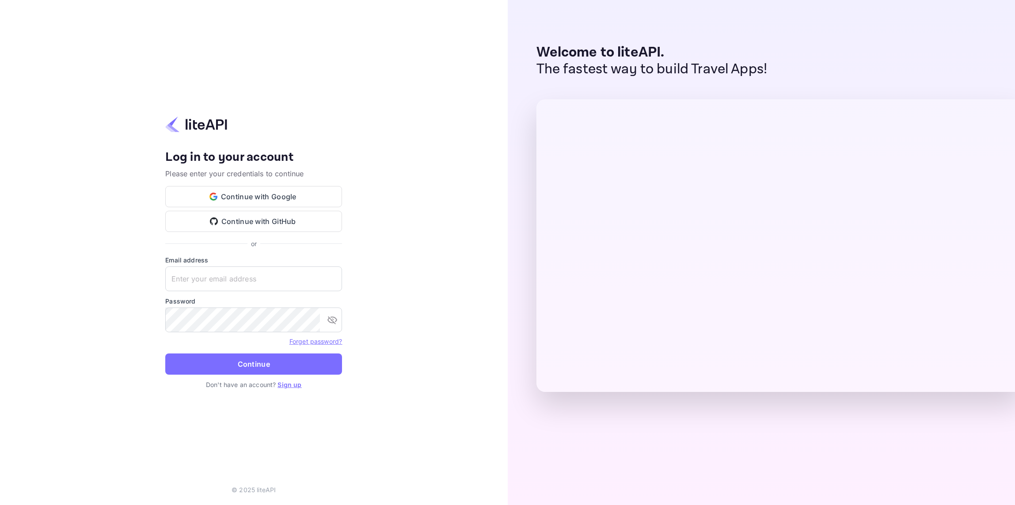 This screenshot has height=505, width=1015. I want to click on p: Don't have an account?, so click(254, 384).